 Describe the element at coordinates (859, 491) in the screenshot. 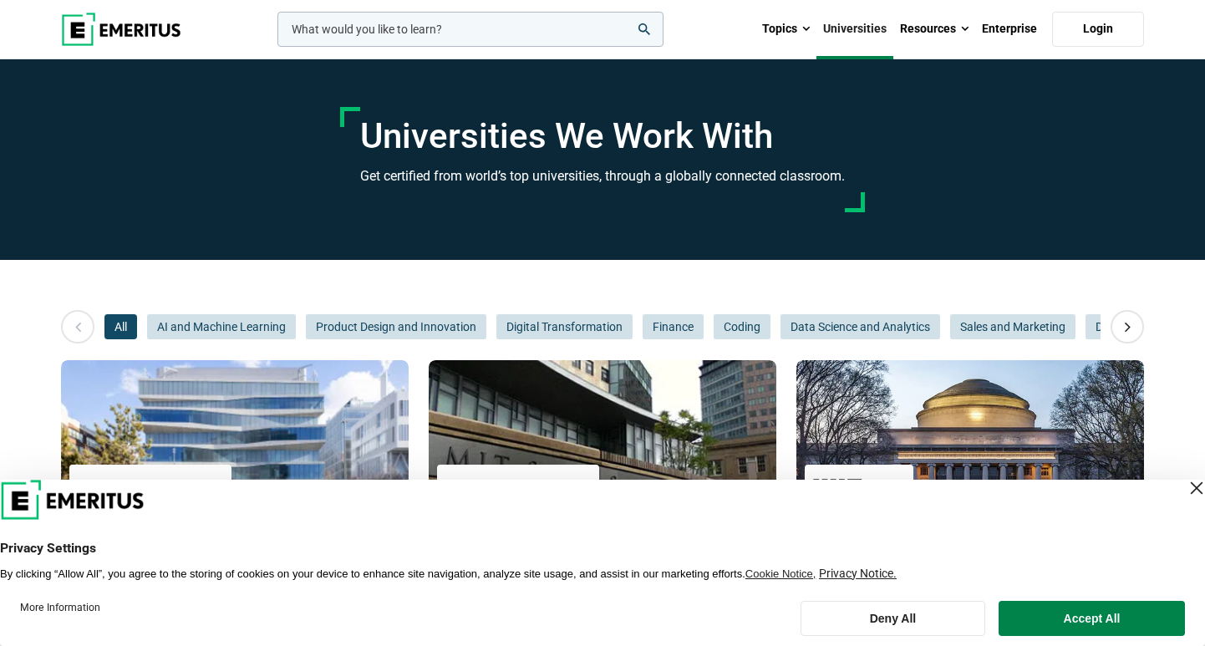

I see `img: MIT xPRO` at that location.